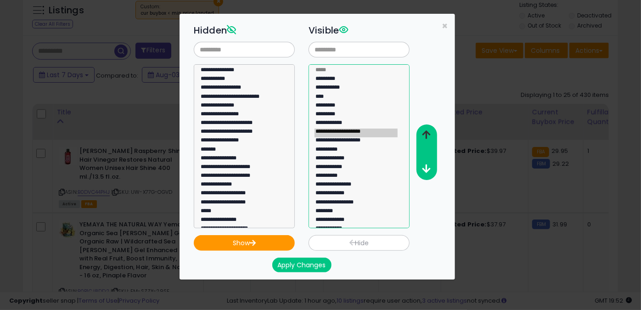 The image size is (641, 310). Describe the element at coordinates (302, 265) in the screenshot. I see `button: Apply Changes` at that location.